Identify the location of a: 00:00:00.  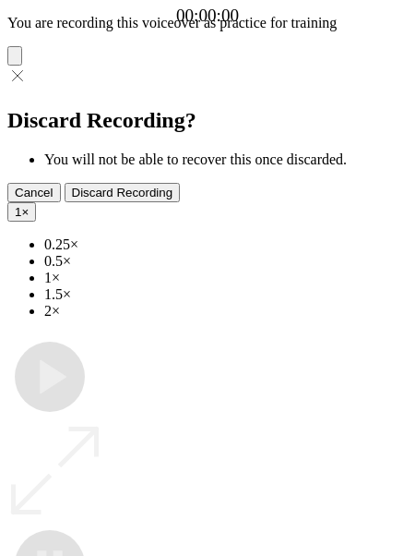
(208, 16).